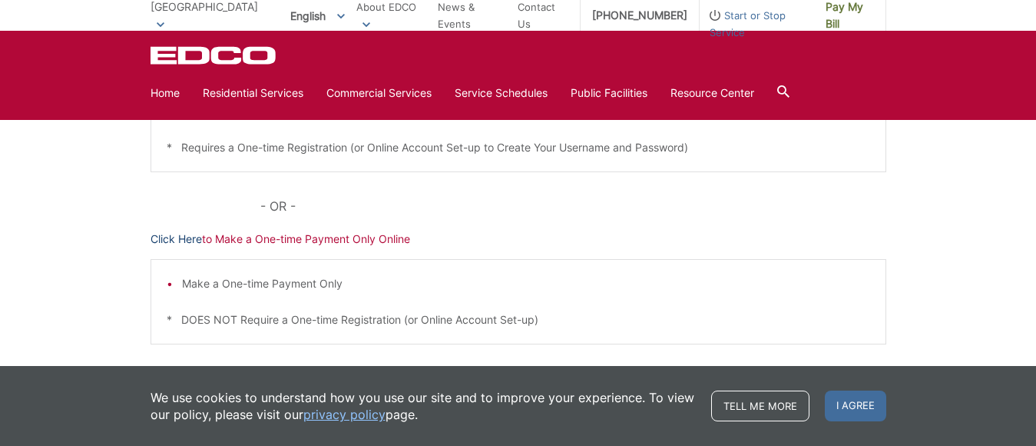 The image size is (1036, 446). I want to click on a: Resource Center, so click(712, 93).